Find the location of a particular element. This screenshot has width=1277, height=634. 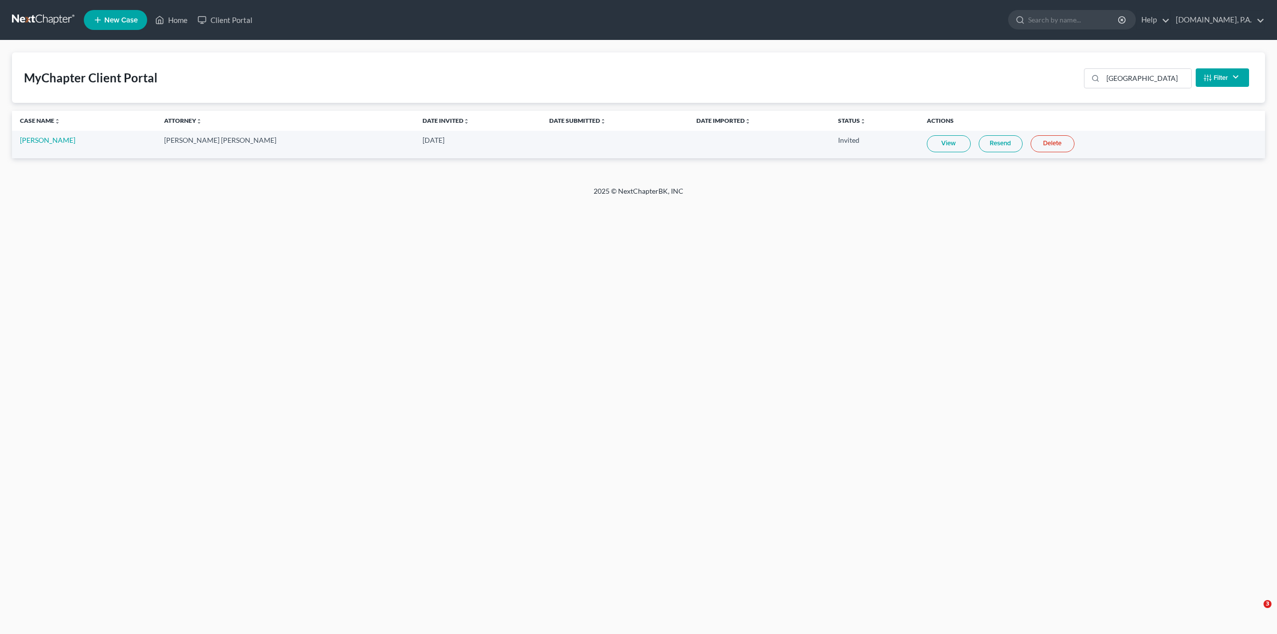

a: Date Submittedunfold_more is located at coordinates (578, 120).